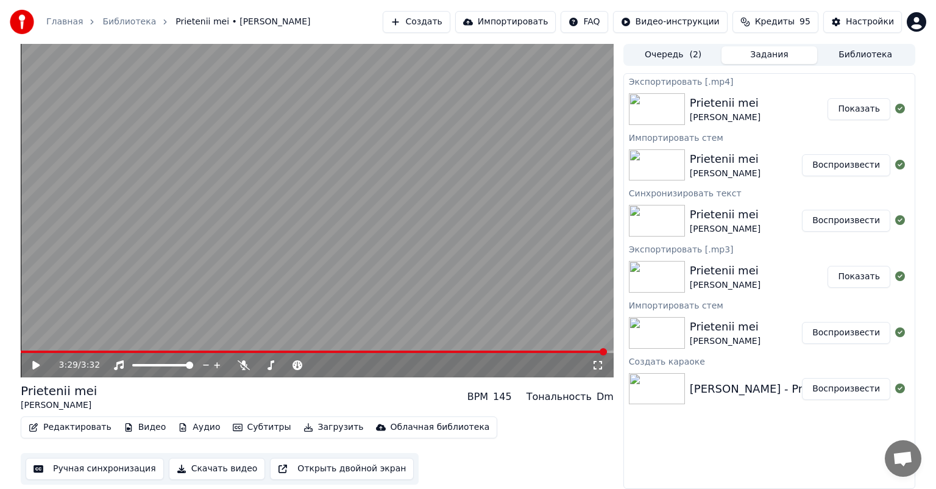 The height and width of the screenshot is (489, 936). I want to click on img: youka, so click(22, 22).